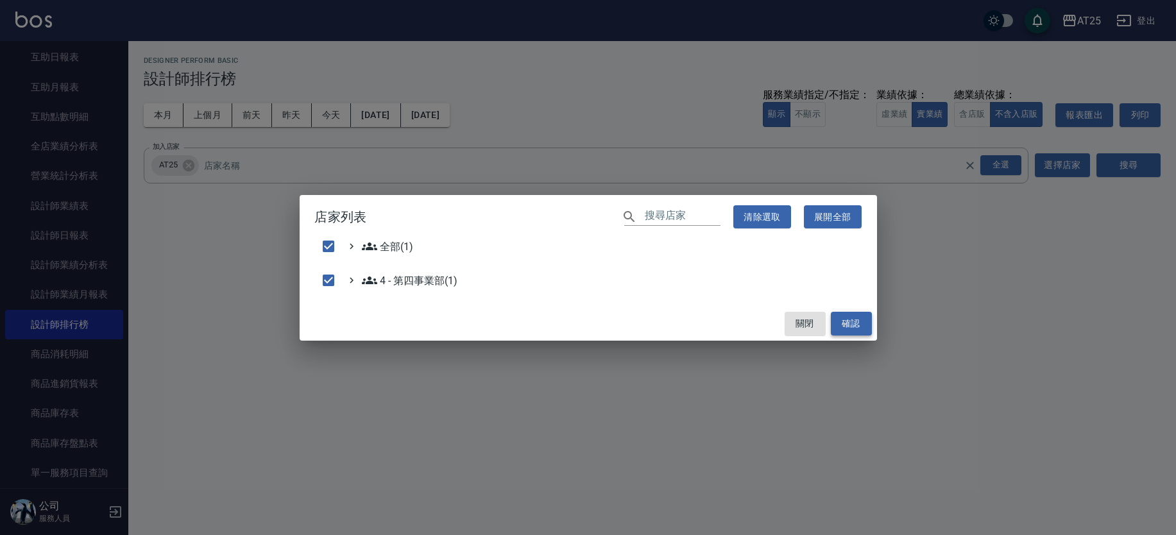 This screenshot has height=535, width=1176. What do you see at coordinates (409, 280) in the screenshot?
I see `span: 4 - 第四事業部(1)` at bounding box center [409, 280].